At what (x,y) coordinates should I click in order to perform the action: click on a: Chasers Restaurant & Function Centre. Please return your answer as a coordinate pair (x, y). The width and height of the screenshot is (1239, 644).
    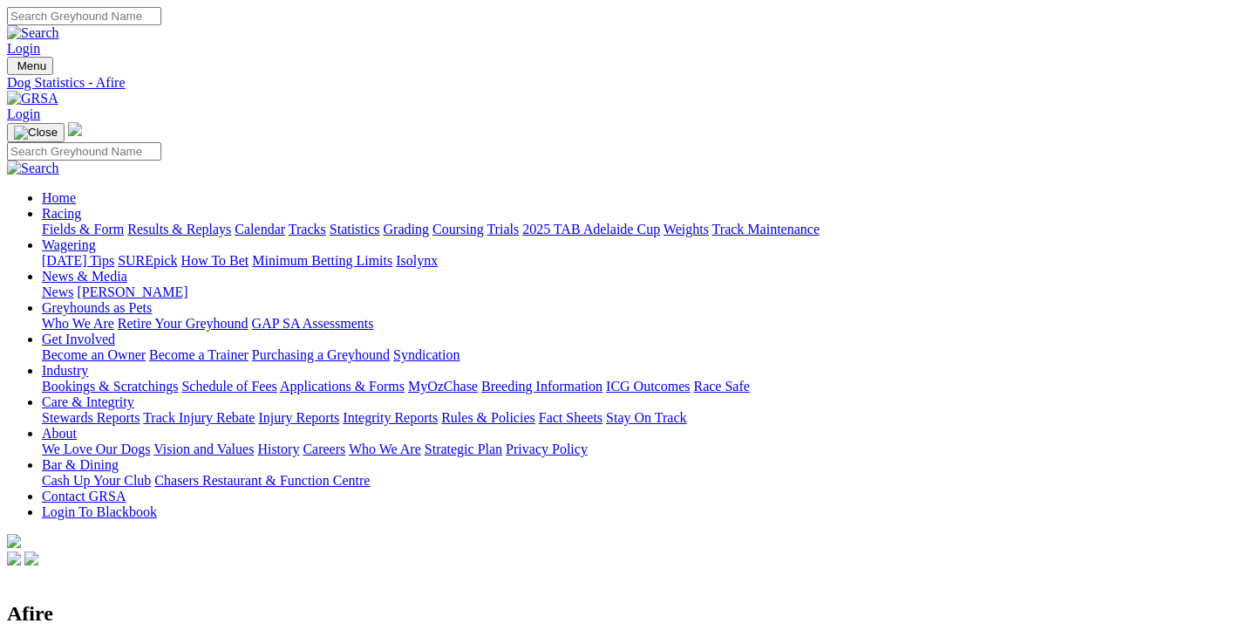
    Looking at the image, I should click on (262, 480).